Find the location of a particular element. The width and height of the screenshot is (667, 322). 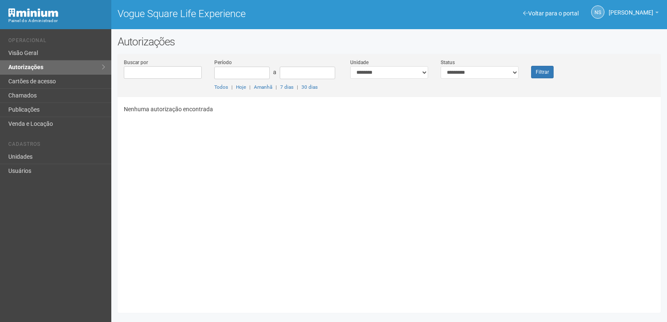

a: Hoje is located at coordinates (241, 87).